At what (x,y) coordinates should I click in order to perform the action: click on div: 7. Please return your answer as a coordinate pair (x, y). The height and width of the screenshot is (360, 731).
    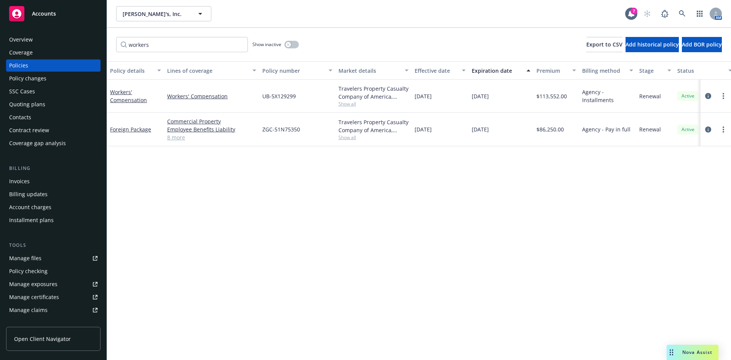
    Looking at the image, I should click on (634, 11).